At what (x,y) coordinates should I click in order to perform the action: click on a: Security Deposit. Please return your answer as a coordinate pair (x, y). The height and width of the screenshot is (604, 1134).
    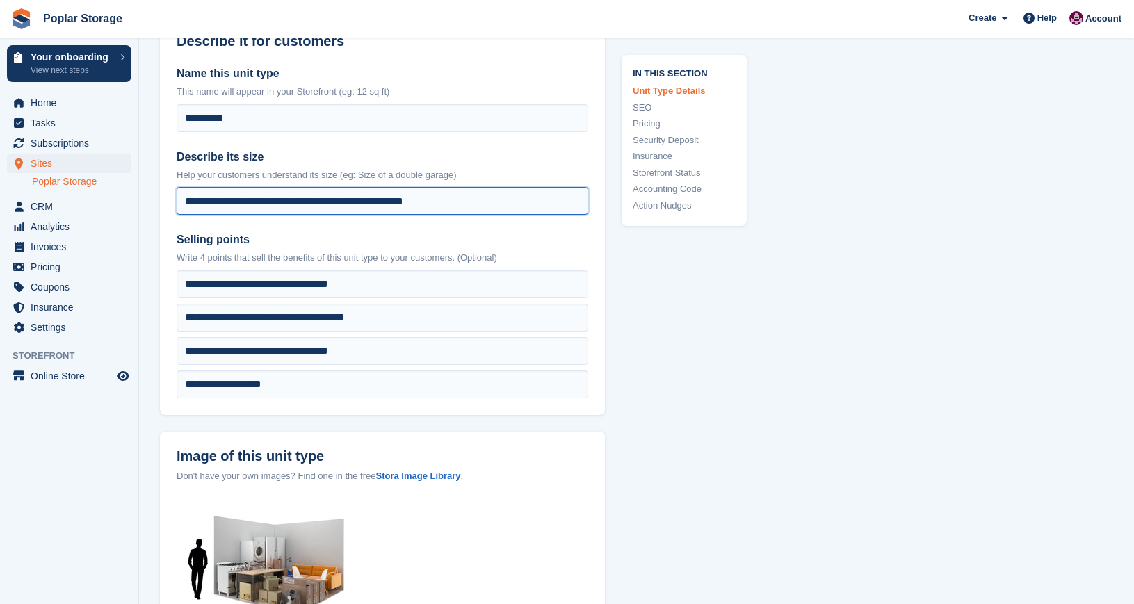
    Looking at the image, I should click on (684, 140).